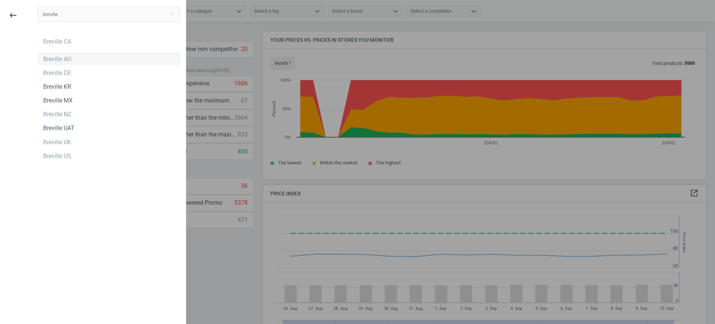 The width and height of the screenshot is (715, 324). Describe the element at coordinates (57, 114) in the screenshot. I see `div: Breville NZ` at that location.